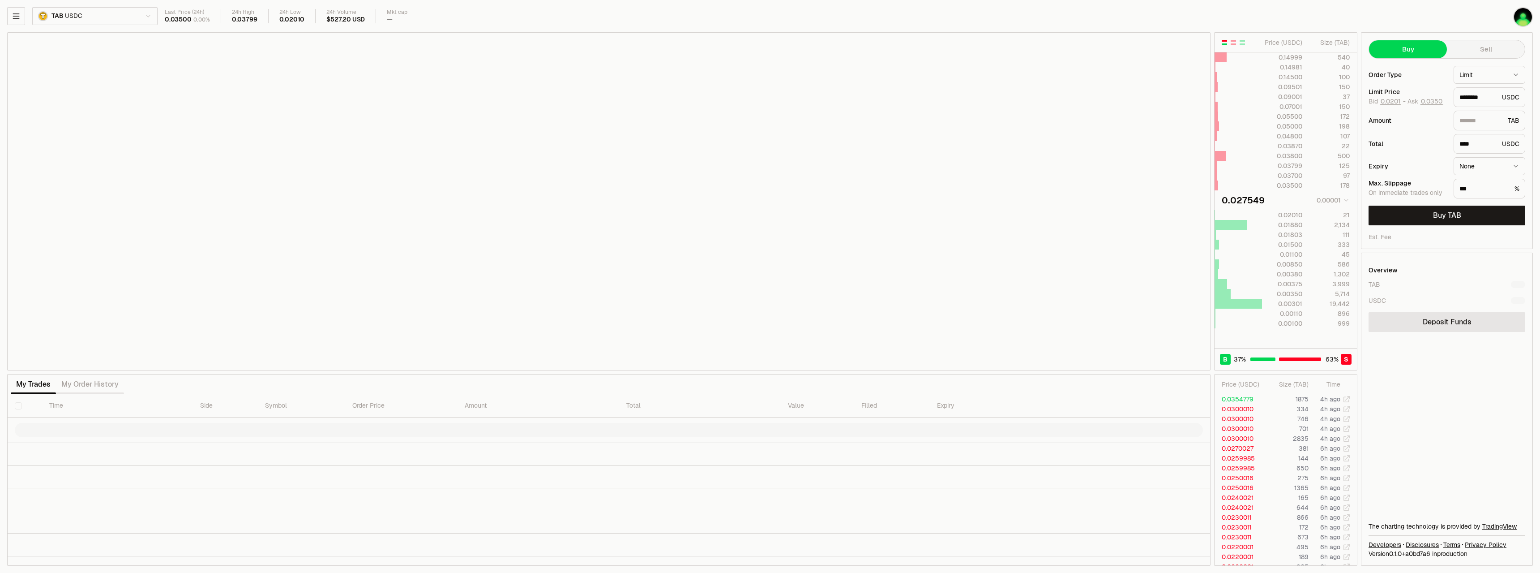 The image size is (1540, 573). What do you see at coordinates (1330, 87) in the screenshot?
I see `div: 150` at bounding box center [1330, 87].